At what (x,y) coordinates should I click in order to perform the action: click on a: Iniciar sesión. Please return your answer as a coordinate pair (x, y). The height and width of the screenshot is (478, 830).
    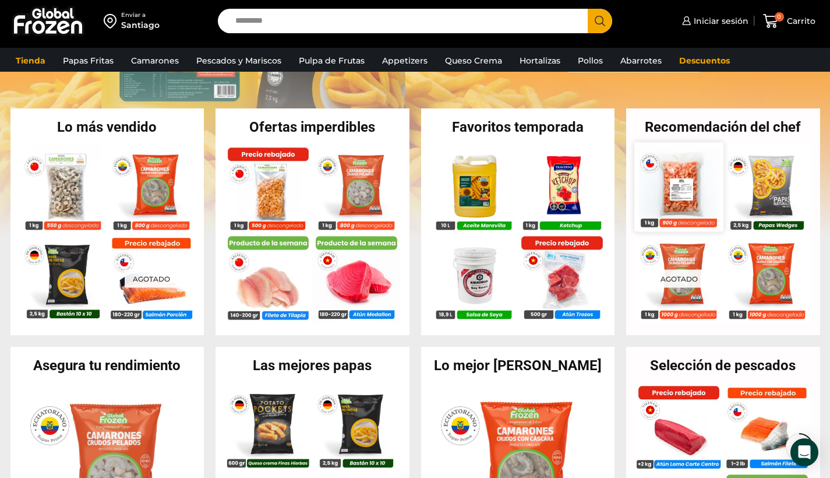
    Looking at the image, I should click on (714, 21).